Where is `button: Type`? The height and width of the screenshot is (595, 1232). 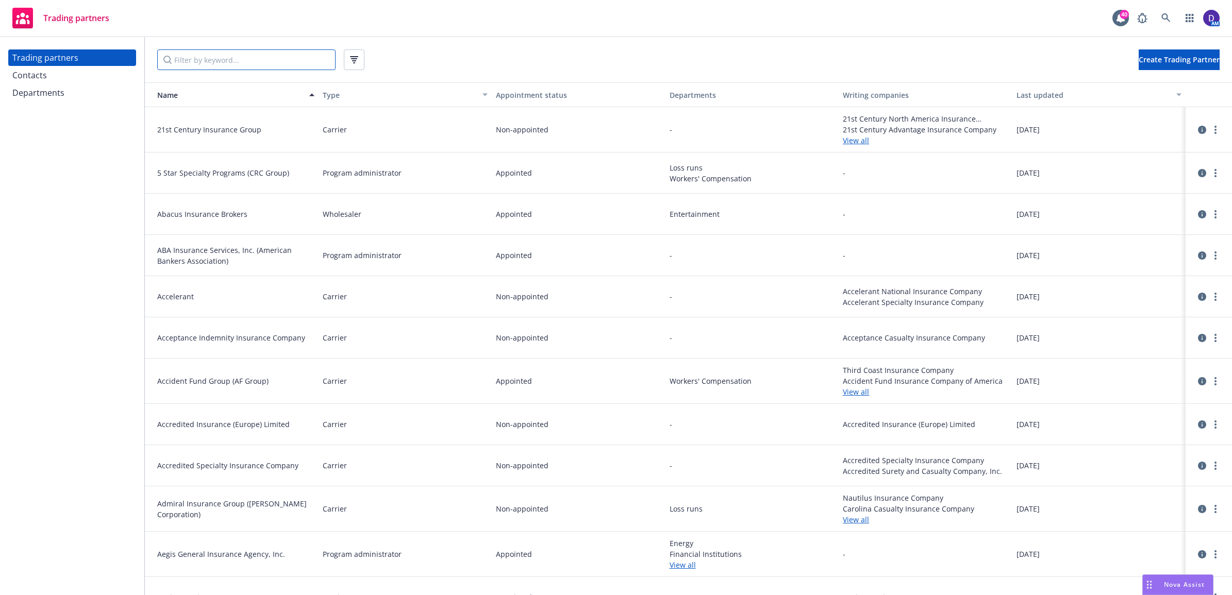 button: Type is located at coordinates (405, 95).